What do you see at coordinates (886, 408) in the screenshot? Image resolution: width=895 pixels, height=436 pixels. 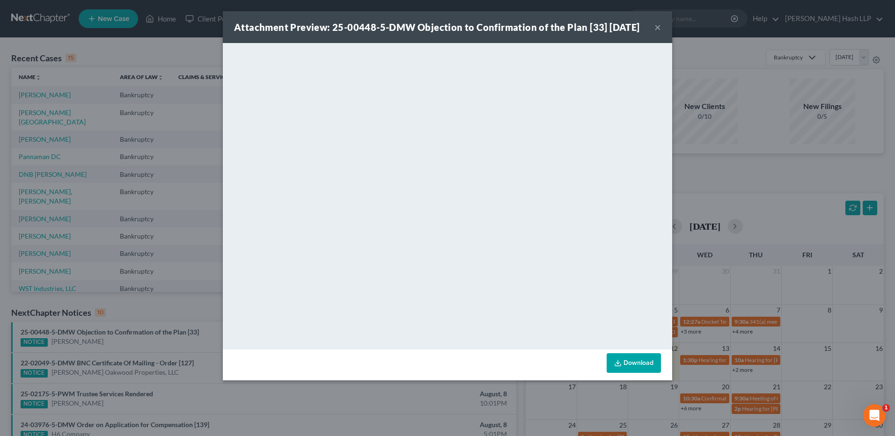 I see `span: 1` at bounding box center [886, 408].